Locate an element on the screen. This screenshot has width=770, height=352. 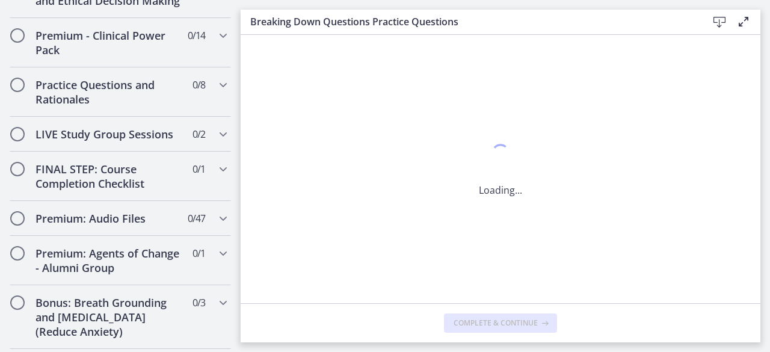
h2: Premium - Clinical Power Pack is located at coordinates (109, 43).